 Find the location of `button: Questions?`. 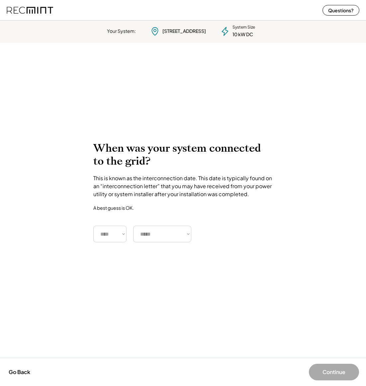

button: Questions? is located at coordinates (341, 10).